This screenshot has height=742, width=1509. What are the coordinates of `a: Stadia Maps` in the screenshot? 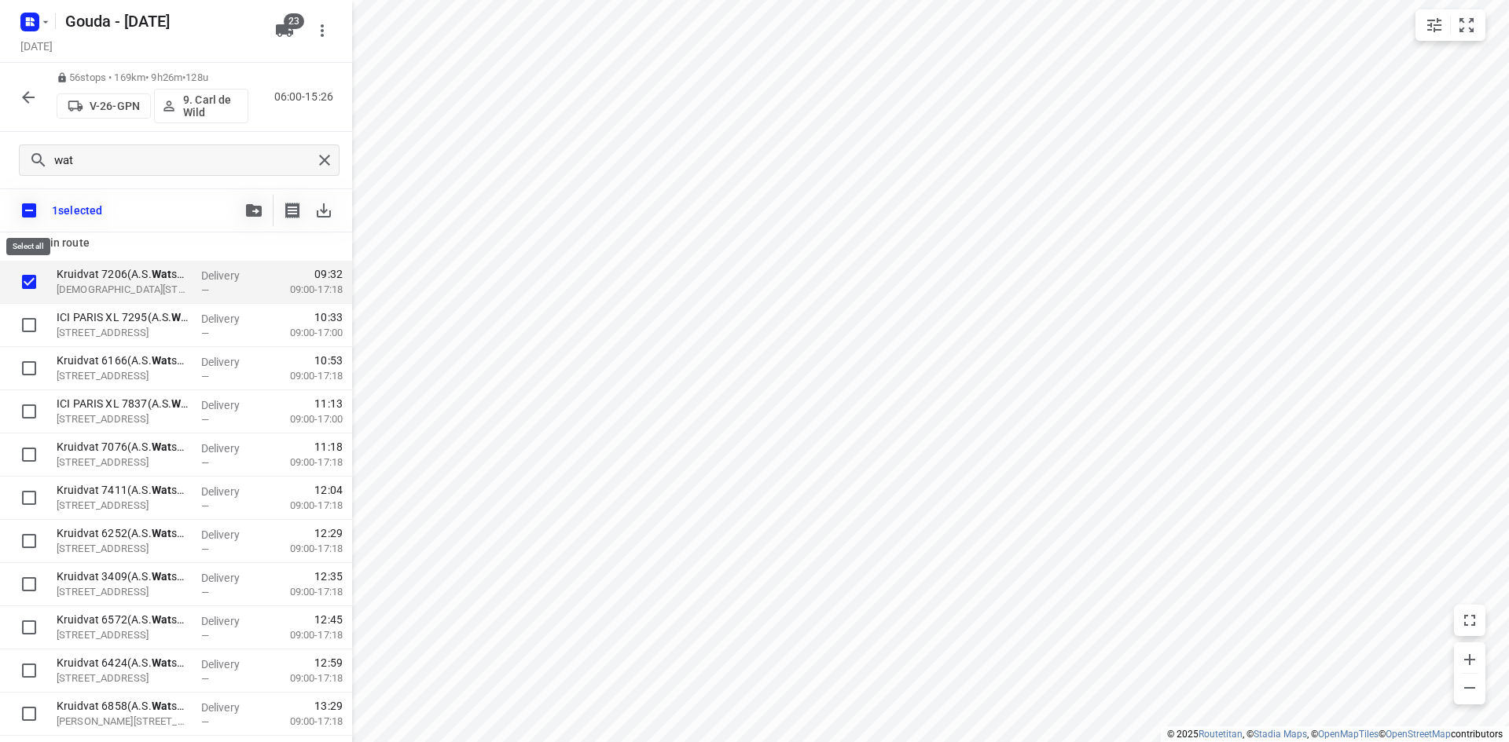 It's located at (1280, 735).